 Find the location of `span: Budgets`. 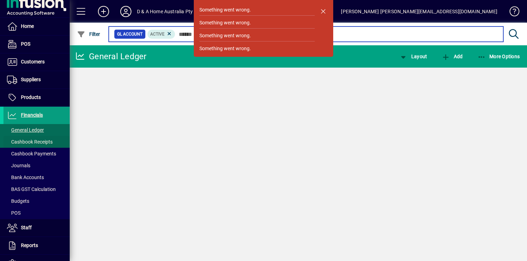

span: Budgets is located at coordinates (18, 201).